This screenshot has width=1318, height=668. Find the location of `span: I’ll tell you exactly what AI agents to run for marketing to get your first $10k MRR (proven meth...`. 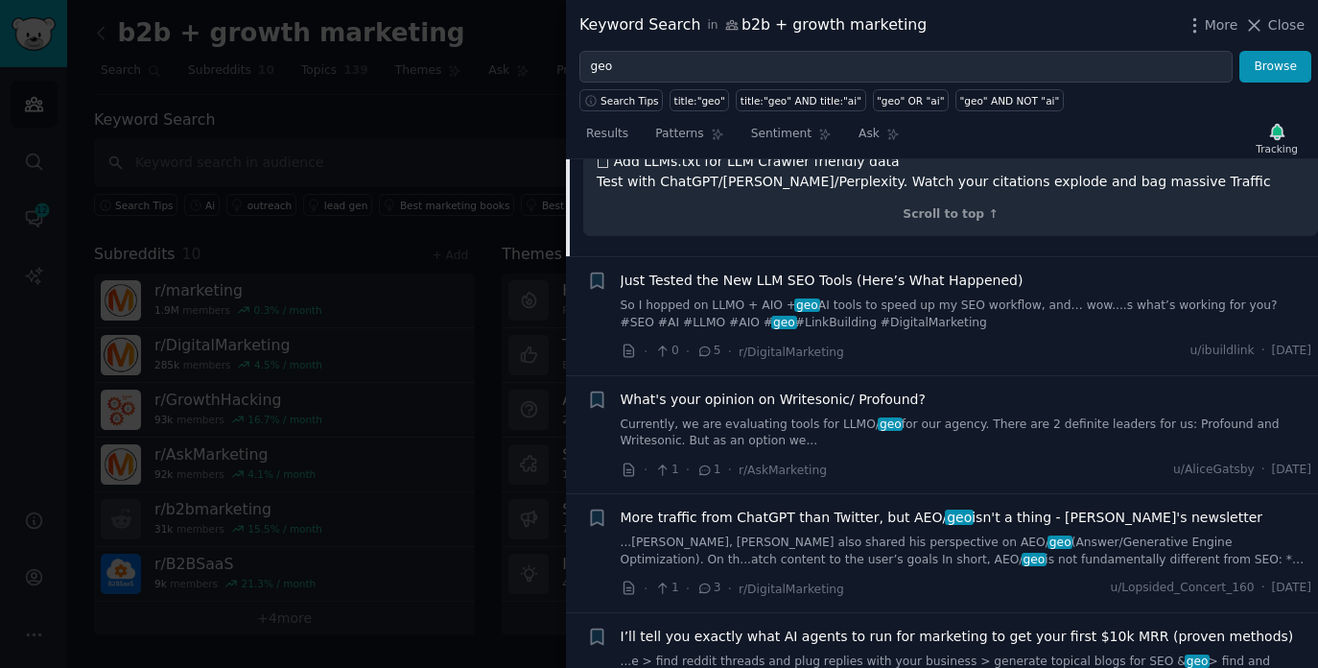

span: I’ll tell you exactly what AI agents to run for marketing to get your first $10k MRR (proven meth... is located at coordinates (957, 636).